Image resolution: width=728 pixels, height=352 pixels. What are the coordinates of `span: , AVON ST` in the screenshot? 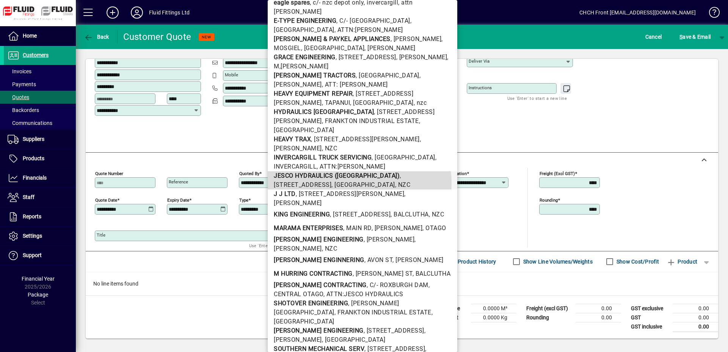 It's located at (379, 259).